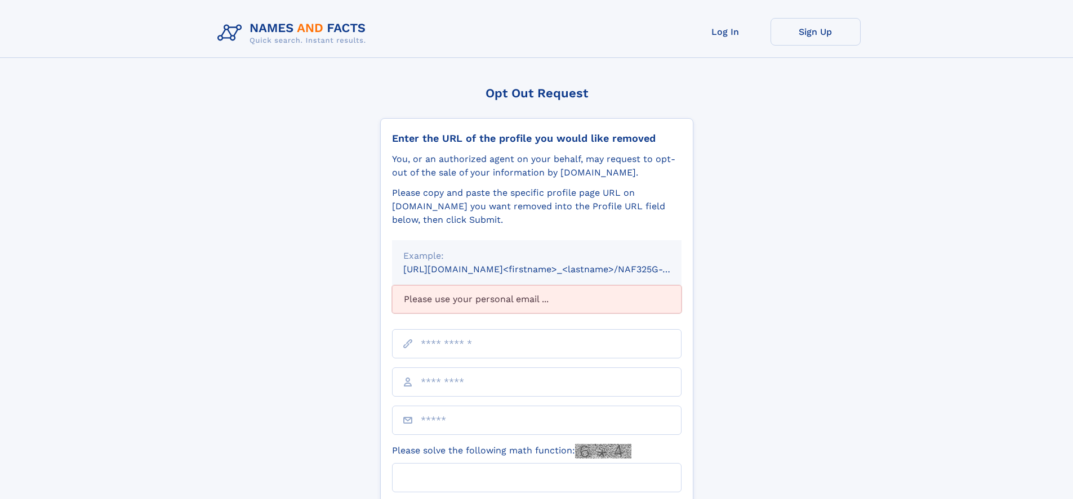 This screenshot has width=1073, height=499. I want to click on a: Log In, so click(725, 32).